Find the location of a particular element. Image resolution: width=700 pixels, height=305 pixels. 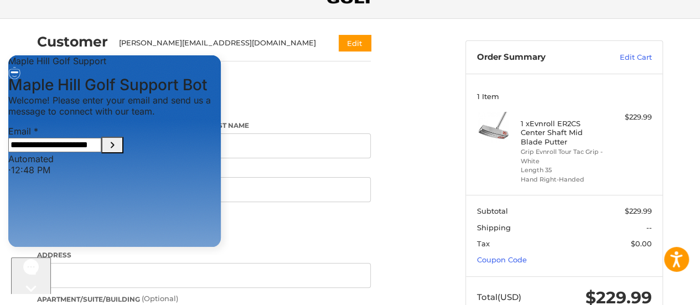

h3: Maple Hill Golf Support Bot is located at coordinates (115, 35).